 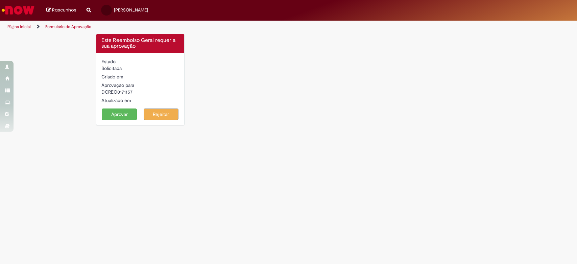 What do you see at coordinates (64, 10) in the screenshot?
I see `span: Rascunhos` at bounding box center [64, 10].